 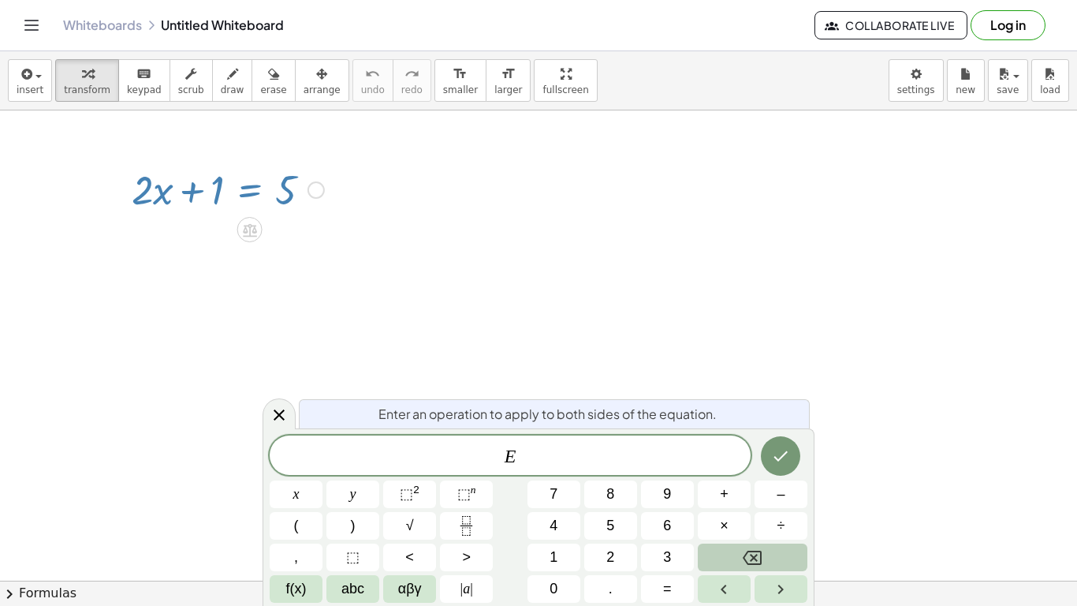 What do you see at coordinates (373, 80) in the screenshot?
I see `button: undoundo` at bounding box center [373, 80].